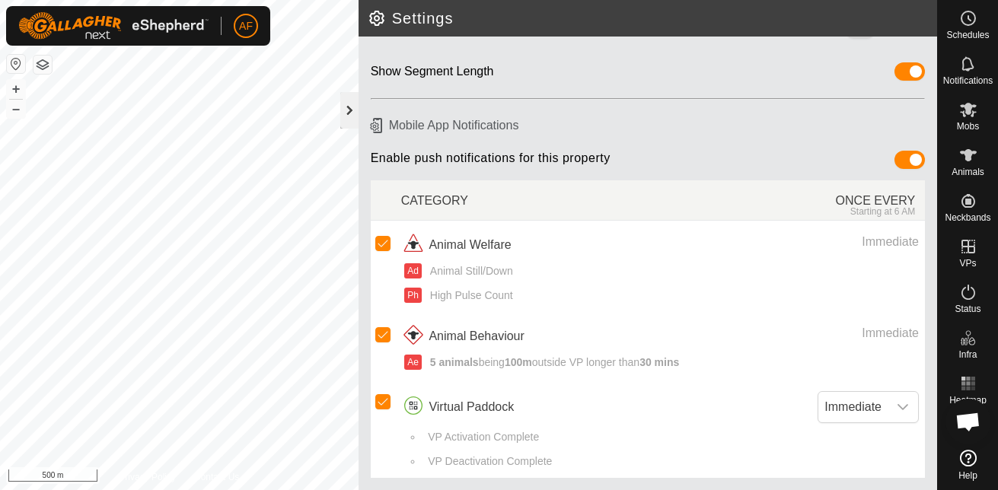 The height and width of the screenshot is (490, 998). What do you see at coordinates (967, 35) in the screenshot?
I see `span: Schedules` at bounding box center [967, 35].